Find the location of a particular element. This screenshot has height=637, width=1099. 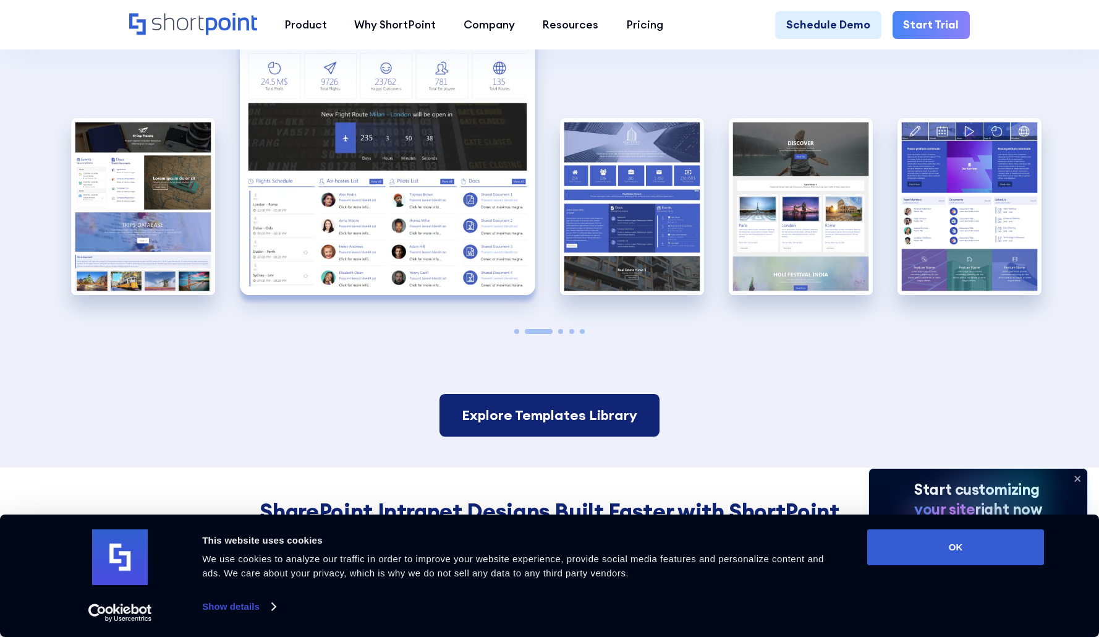

span: Go to slide 4 is located at coordinates (572, 331).